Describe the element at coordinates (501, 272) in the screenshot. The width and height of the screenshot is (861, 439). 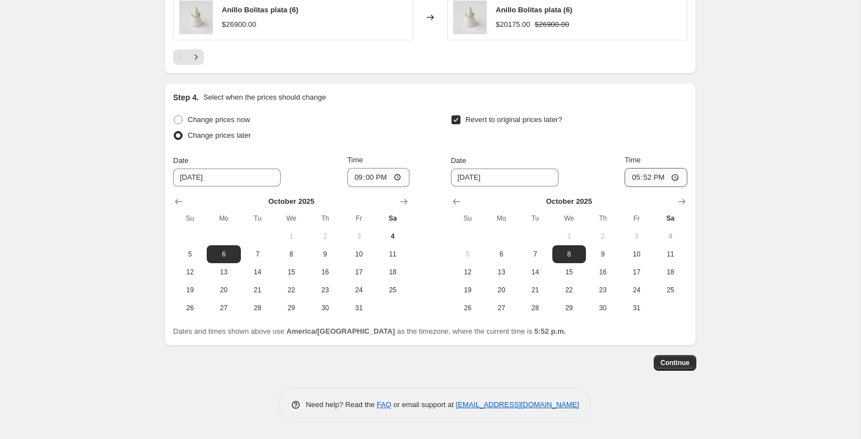
I see `span: 13` at that location.